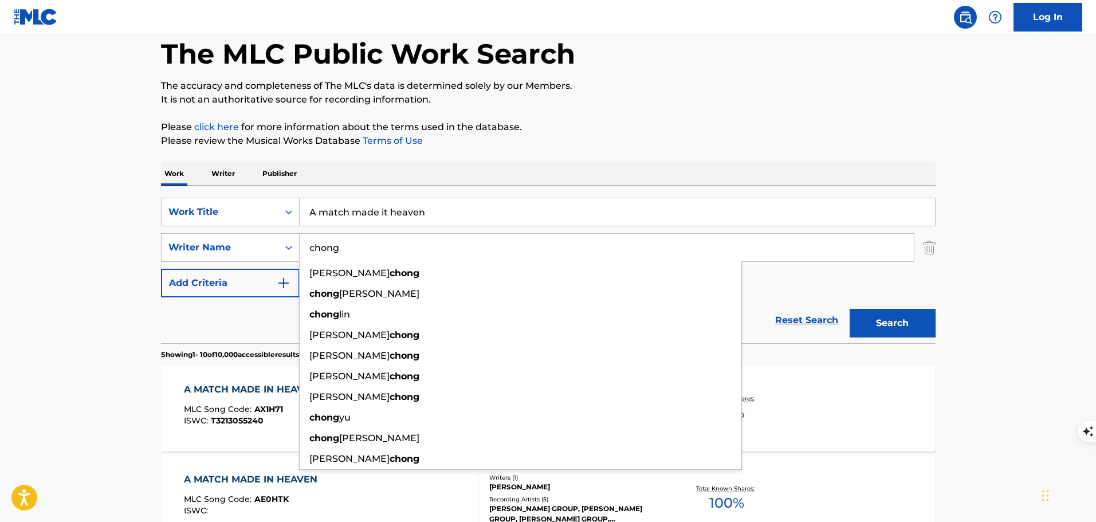 This screenshot has width=1096, height=522. I want to click on div: Chat Widget, so click(1067, 494).